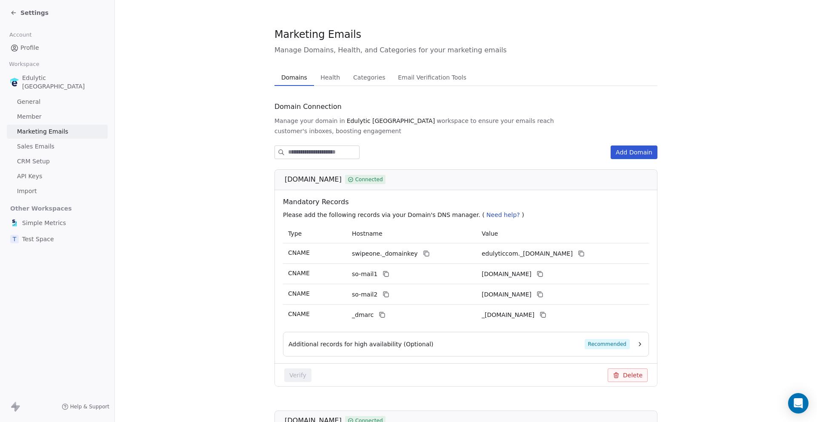 The width and height of the screenshot is (817, 422). What do you see at coordinates (29, 102) in the screenshot?
I see `span: General` at bounding box center [29, 102].